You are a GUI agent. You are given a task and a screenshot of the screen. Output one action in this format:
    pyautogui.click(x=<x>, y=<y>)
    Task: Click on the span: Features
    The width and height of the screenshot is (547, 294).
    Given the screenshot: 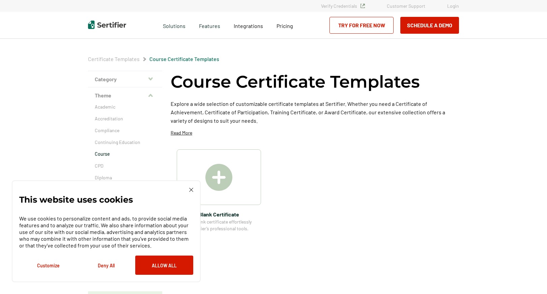 What is the action you would take?
    pyautogui.click(x=209, y=25)
    